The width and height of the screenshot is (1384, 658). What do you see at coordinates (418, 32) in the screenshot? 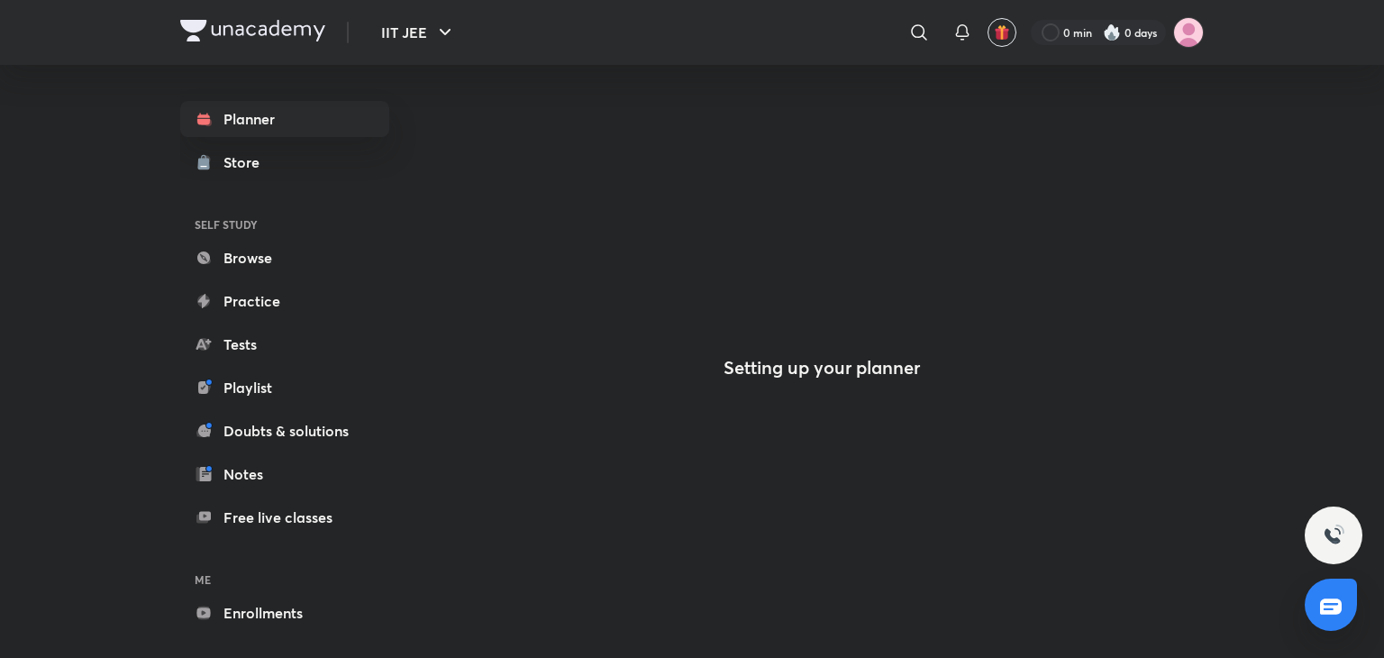
I see `button: IIT JEE` at bounding box center [418, 32].